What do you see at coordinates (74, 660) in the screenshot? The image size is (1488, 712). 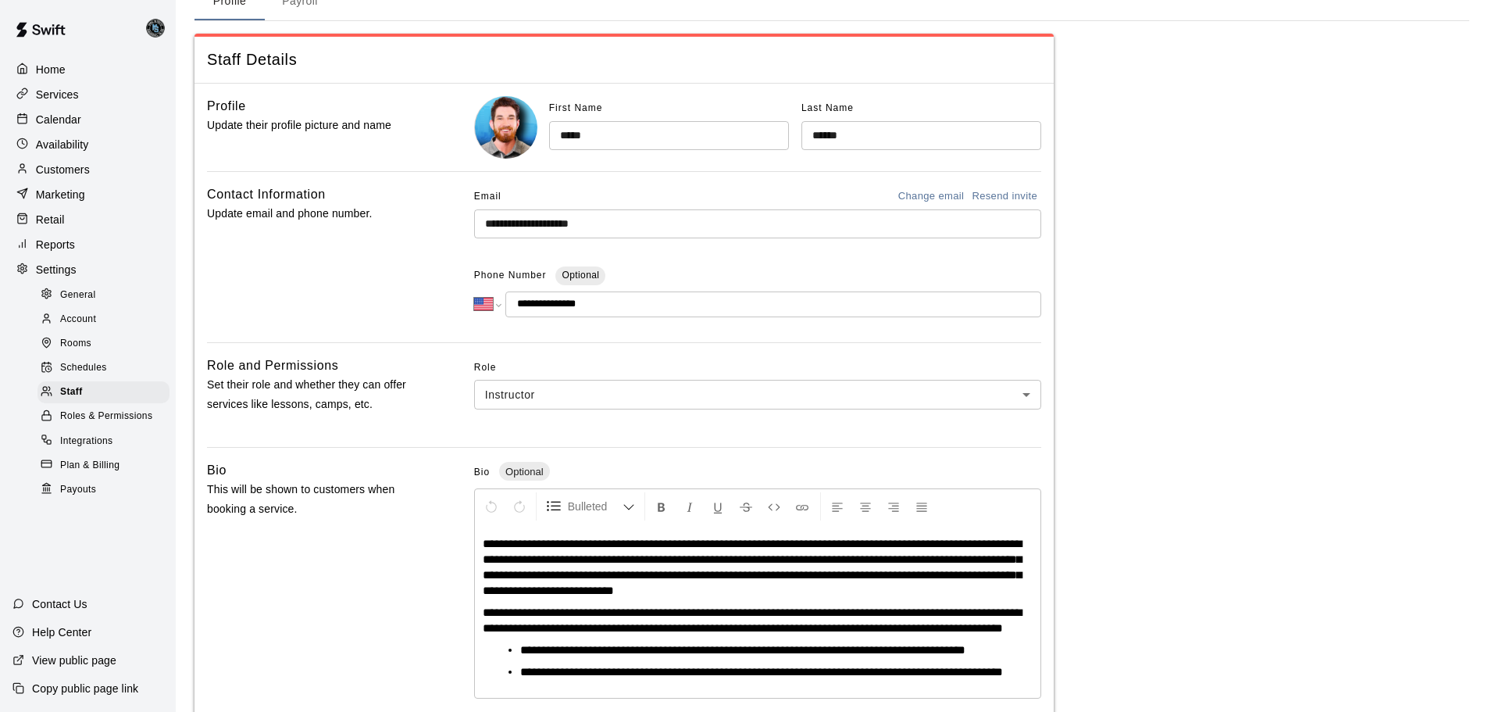 I see `p: View public page` at bounding box center [74, 660].